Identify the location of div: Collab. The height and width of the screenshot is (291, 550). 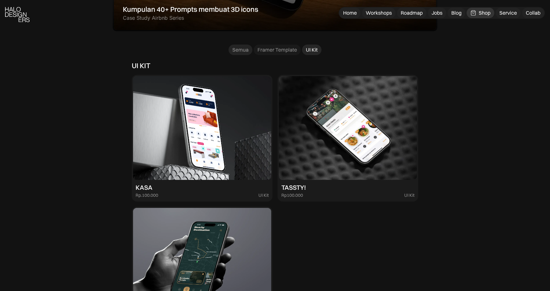
(533, 13).